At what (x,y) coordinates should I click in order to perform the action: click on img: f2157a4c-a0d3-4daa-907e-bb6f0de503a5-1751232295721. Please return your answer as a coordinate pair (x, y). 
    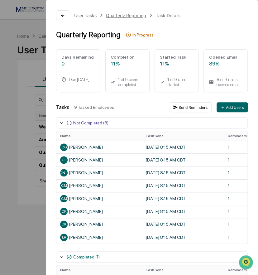
    Looking at the image, I should click on (8, 8).